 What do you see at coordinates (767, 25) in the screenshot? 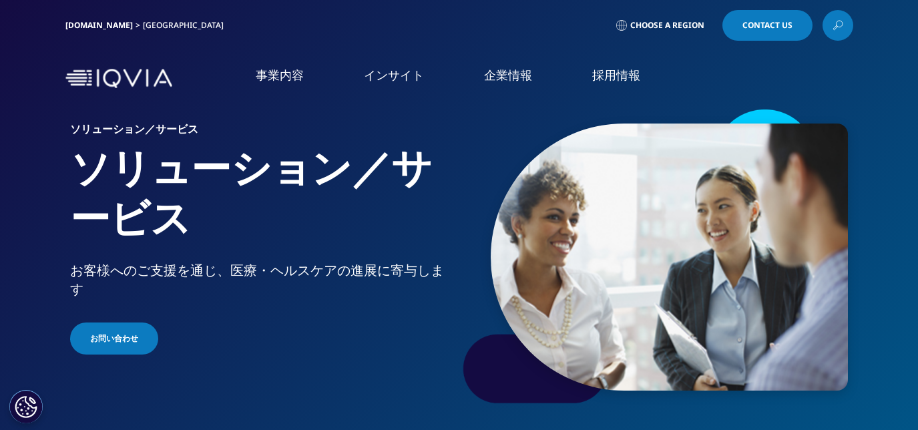
I see `a: Contact Us` at bounding box center [767, 25].